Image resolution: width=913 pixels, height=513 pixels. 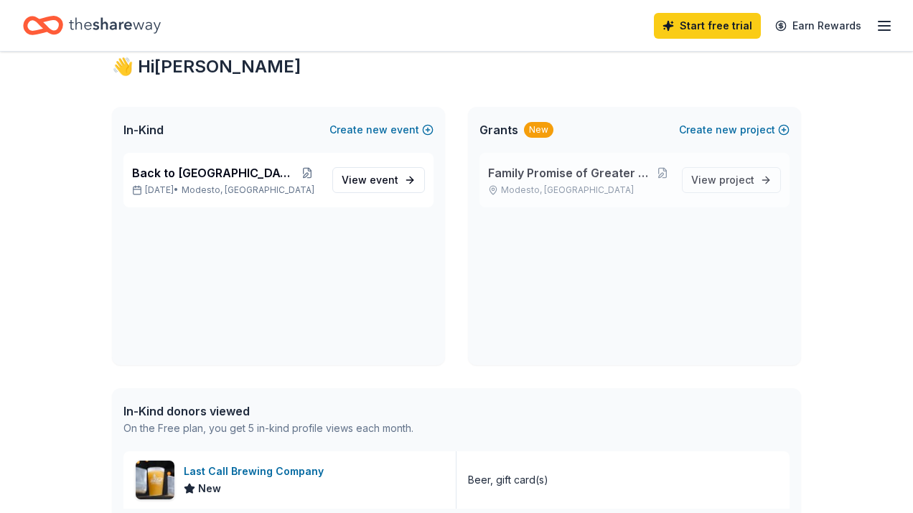 What do you see at coordinates (269, 429) in the screenshot?
I see `div: On the Free plan, you get 5 in-kind profile views each month.` at bounding box center [269, 429].